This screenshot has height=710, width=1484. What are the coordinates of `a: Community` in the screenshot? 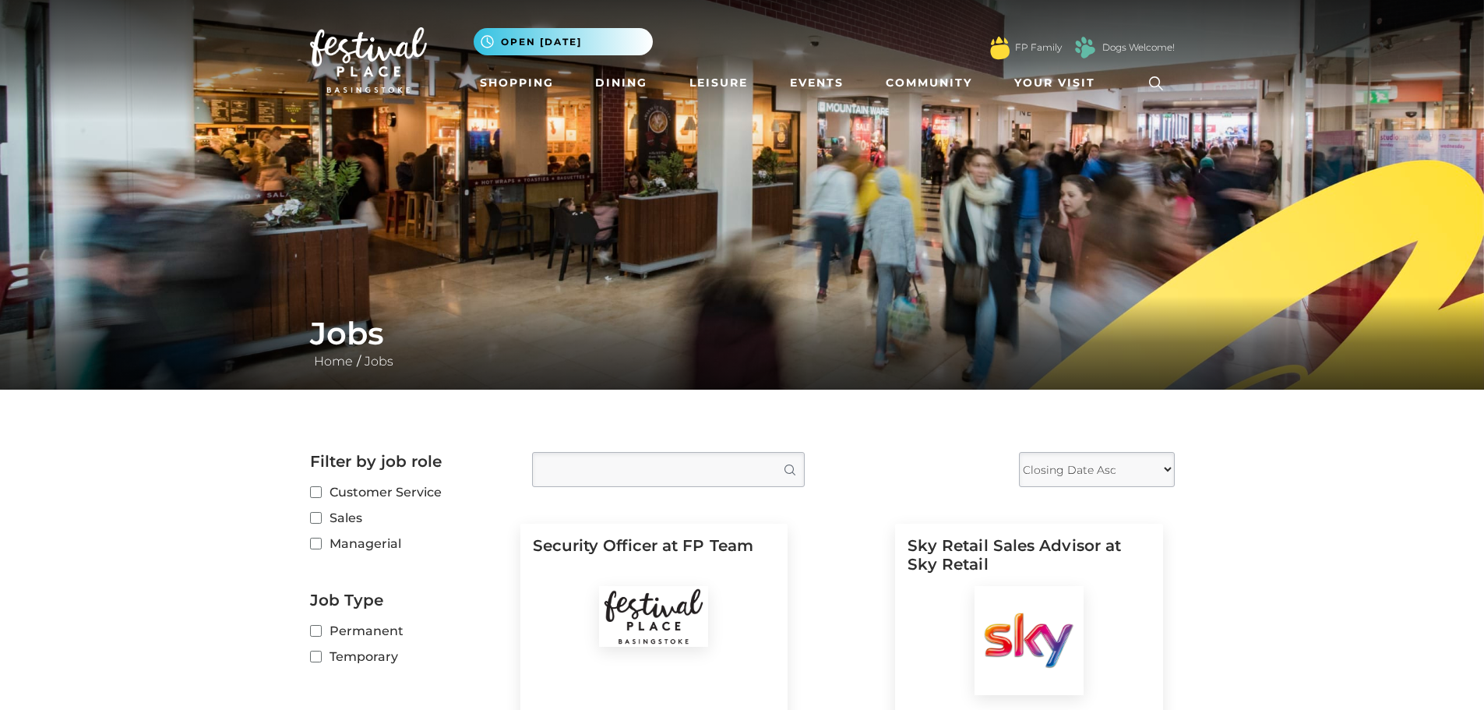 It's located at (929, 83).